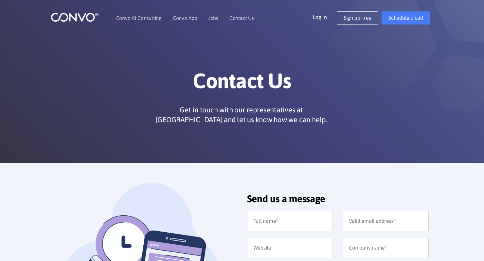  Describe the element at coordinates (357, 18) in the screenshot. I see `a: Sign up Free` at that location.